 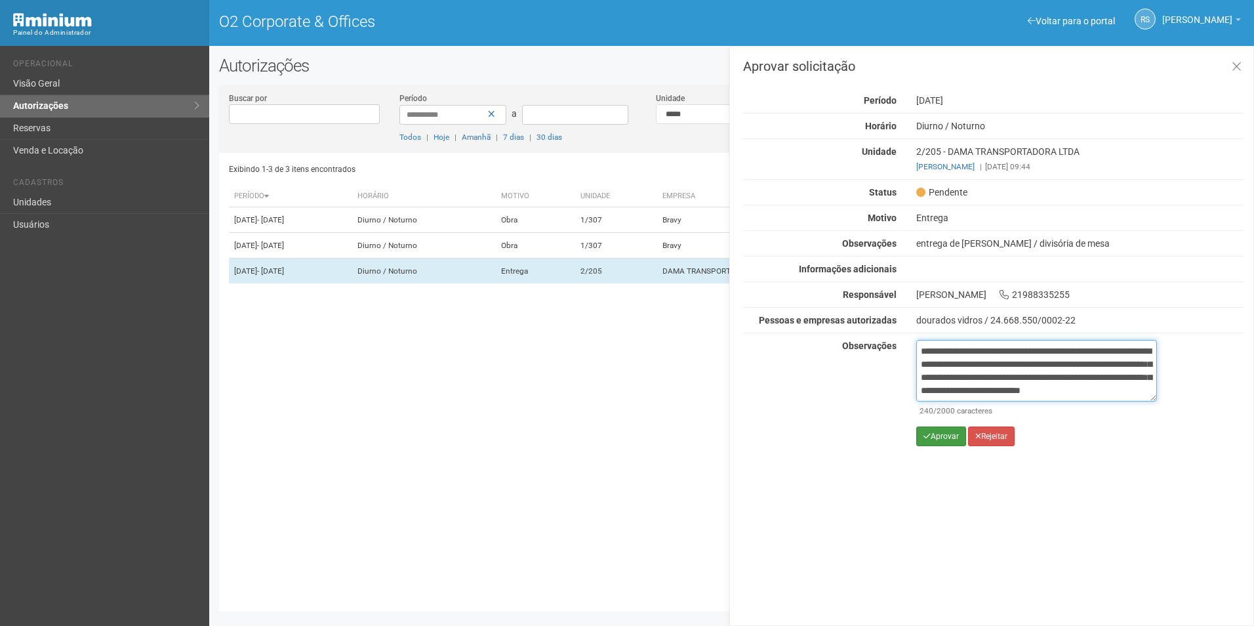 I want to click on td: Entrega, so click(x=535, y=271).